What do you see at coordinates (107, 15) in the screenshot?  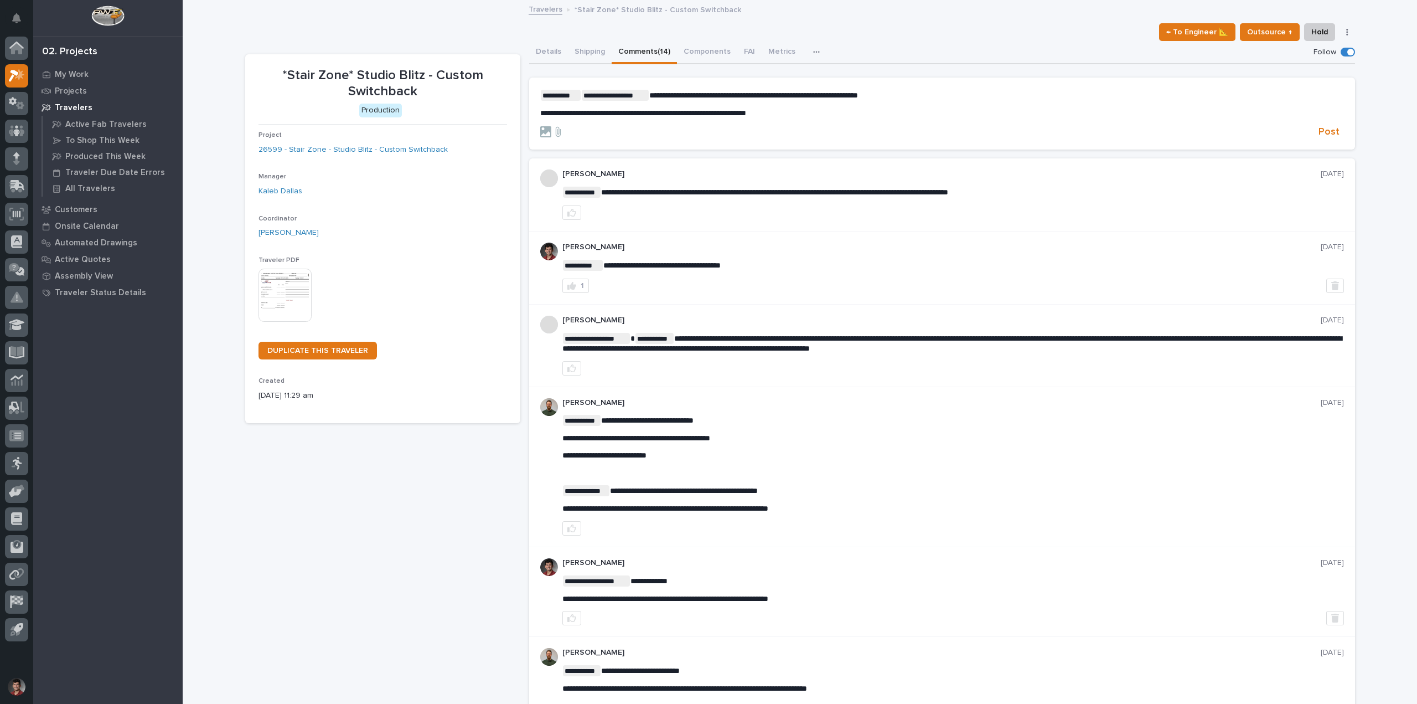 I see `img: Workspace Logo` at bounding box center [107, 15].